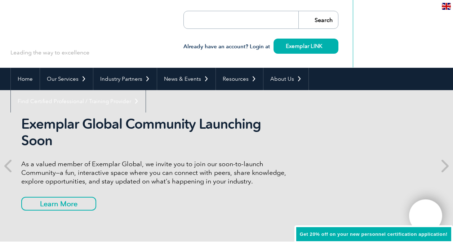 The image size is (453, 243). What do you see at coordinates (446, 6) in the screenshot?
I see `img: en` at bounding box center [446, 6].